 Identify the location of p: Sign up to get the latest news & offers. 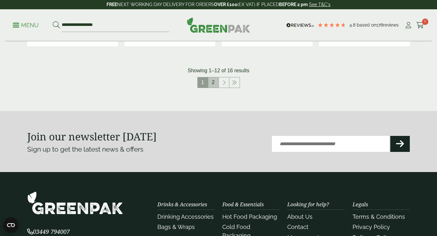
(113, 149).